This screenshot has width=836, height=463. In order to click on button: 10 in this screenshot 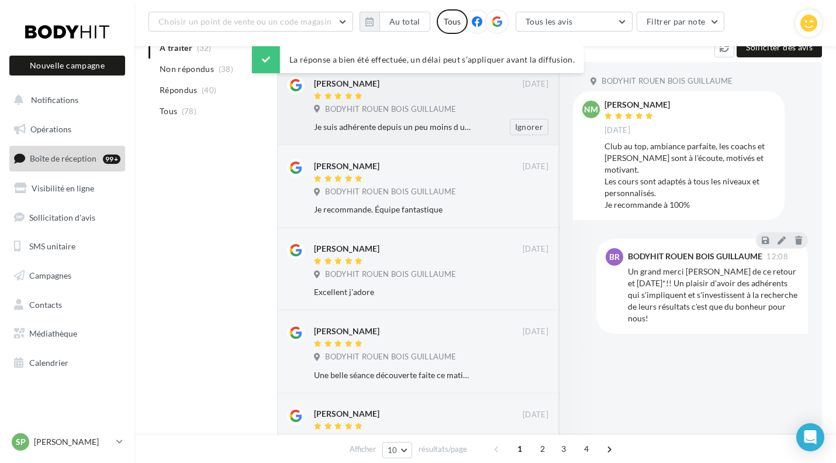, I will do `click(397, 450)`.